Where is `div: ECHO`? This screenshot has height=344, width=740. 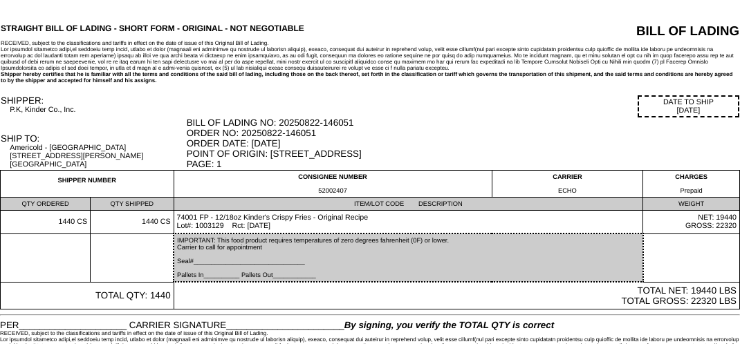 div: ECHO is located at coordinates (567, 191).